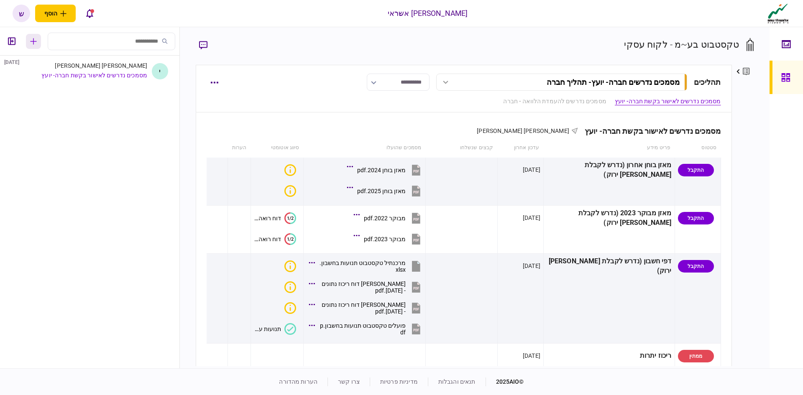 Image resolution: width=803 pixels, height=395 pixels. What do you see at coordinates (366, 266) in the screenshot?
I see `button: מרכנתיל טקסטבוט תנועות בחשבון.xlsx` at bounding box center [366, 266].